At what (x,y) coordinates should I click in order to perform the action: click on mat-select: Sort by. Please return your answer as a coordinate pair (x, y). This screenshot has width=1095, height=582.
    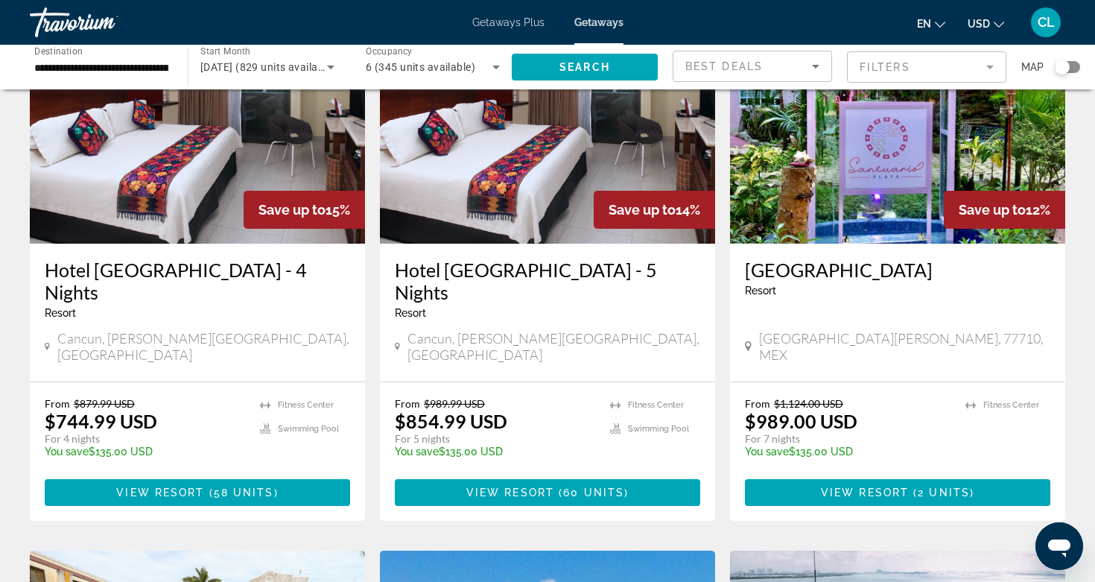
    Looking at the image, I should click on (752, 66).